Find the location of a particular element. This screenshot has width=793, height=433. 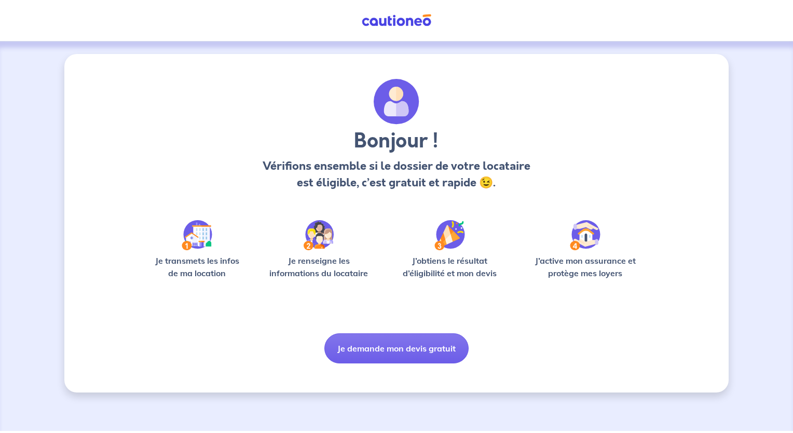

img: archivate is located at coordinates (396, 102).